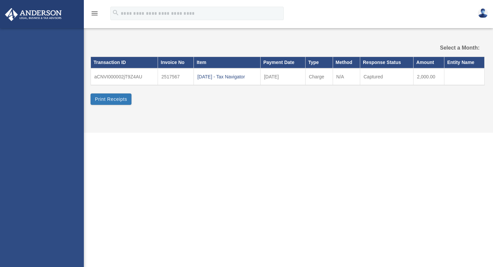 The image size is (493, 267). Describe the element at coordinates (227, 63) in the screenshot. I see `th: Item` at that location.